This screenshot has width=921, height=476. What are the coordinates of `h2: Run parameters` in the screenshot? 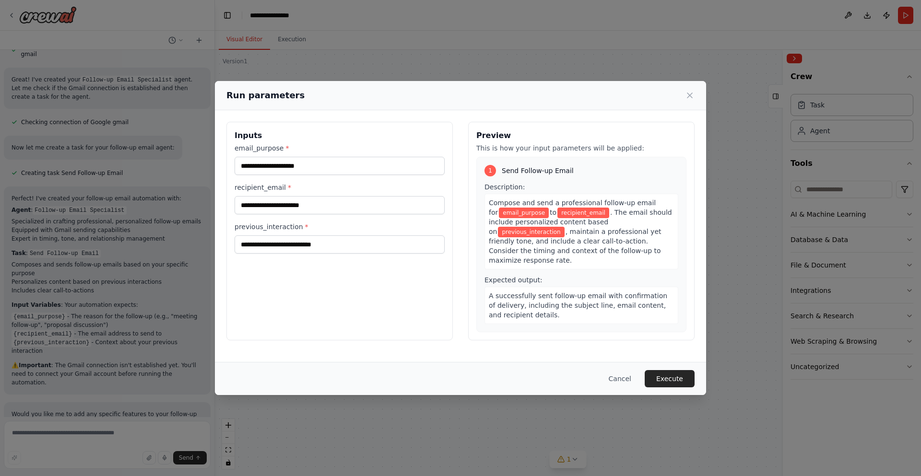 It's located at (265, 95).